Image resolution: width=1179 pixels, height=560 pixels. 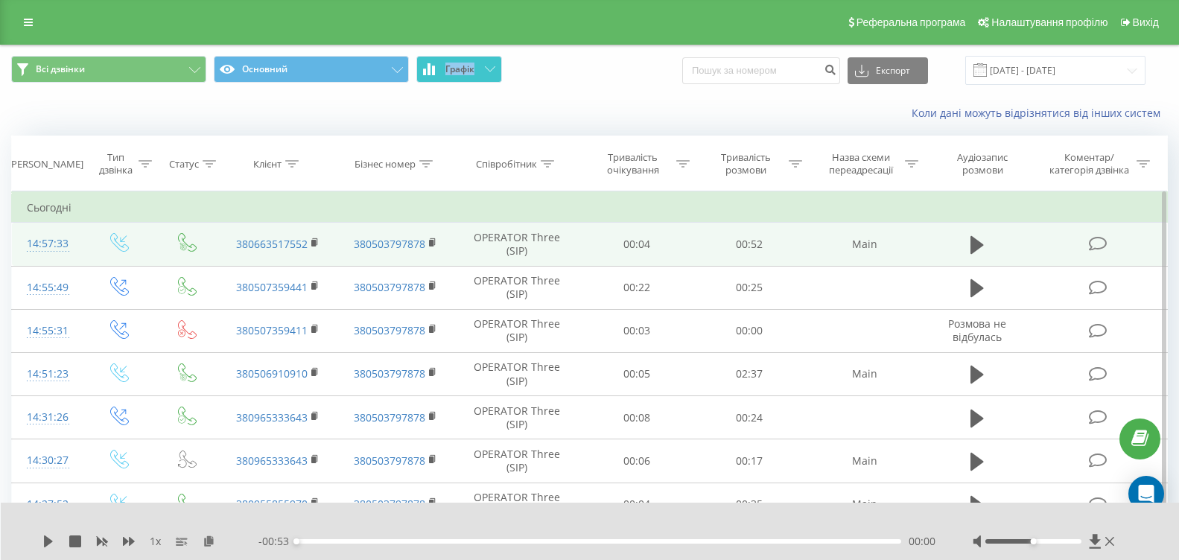 I want to click on span: - 00:53, so click(x=277, y=542).